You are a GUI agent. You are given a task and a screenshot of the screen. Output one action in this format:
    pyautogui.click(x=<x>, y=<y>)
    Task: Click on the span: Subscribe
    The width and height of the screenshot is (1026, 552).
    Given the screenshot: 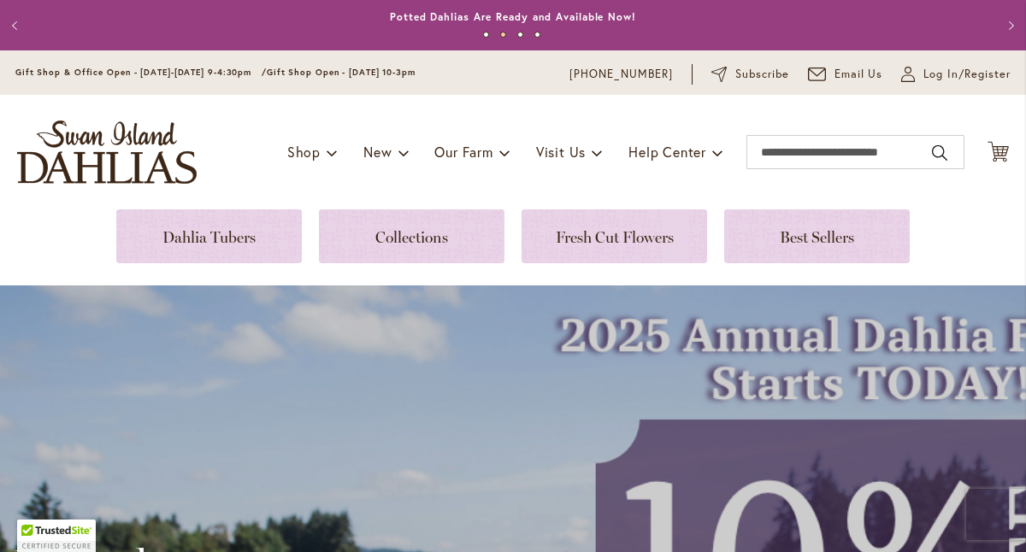 What is the action you would take?
    pyautogui.click(x=762, y=74)
    